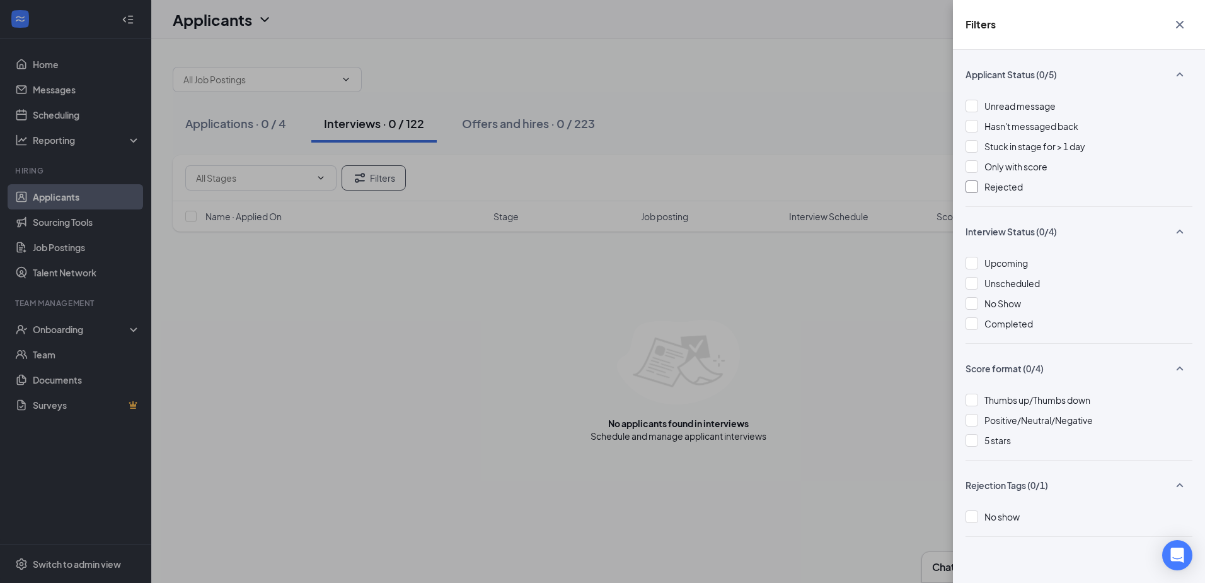  I want to click on span: Only with score, so click(1016, 166).